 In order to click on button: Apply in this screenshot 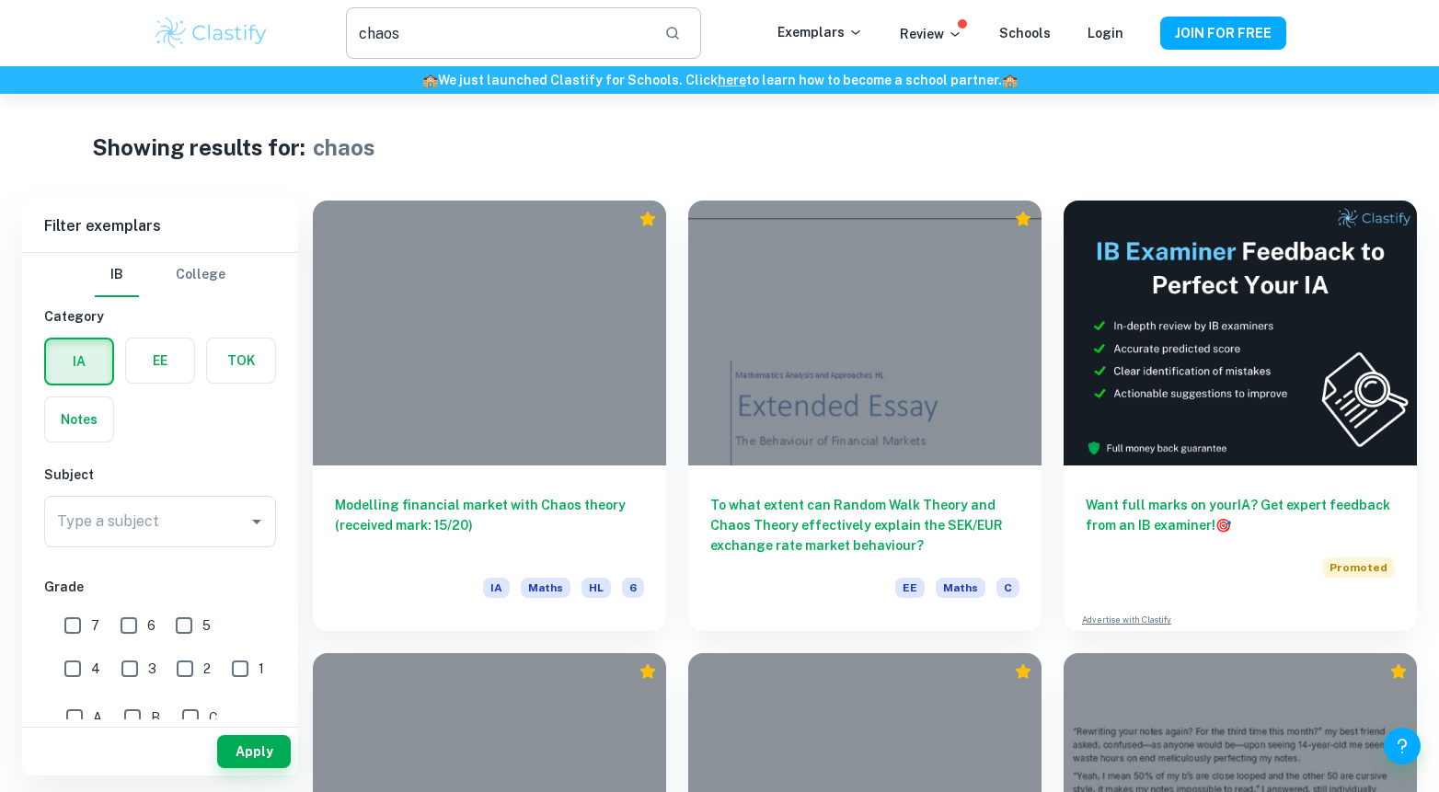, I will do `click(254, 752)`.